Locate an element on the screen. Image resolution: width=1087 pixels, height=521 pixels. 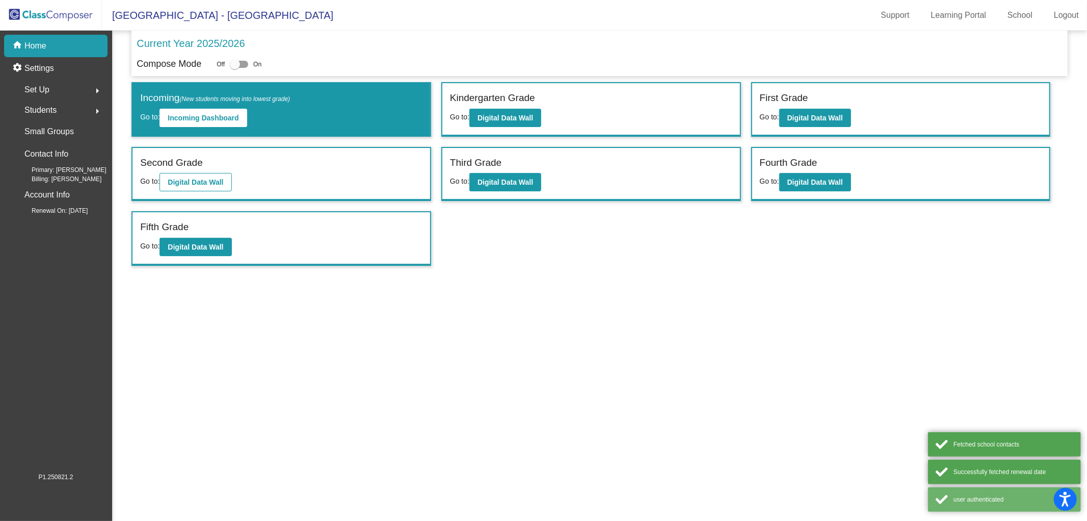
label: Incoming is located at coordinates (215, 98).